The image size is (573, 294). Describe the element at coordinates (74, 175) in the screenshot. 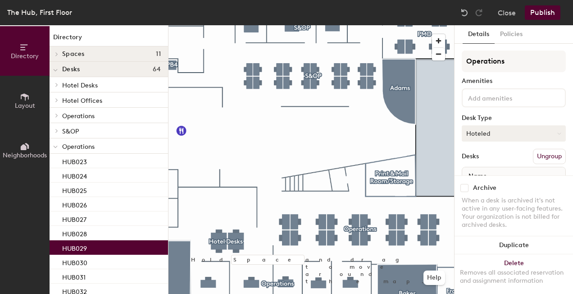

I see `p: HUB024` at that location.